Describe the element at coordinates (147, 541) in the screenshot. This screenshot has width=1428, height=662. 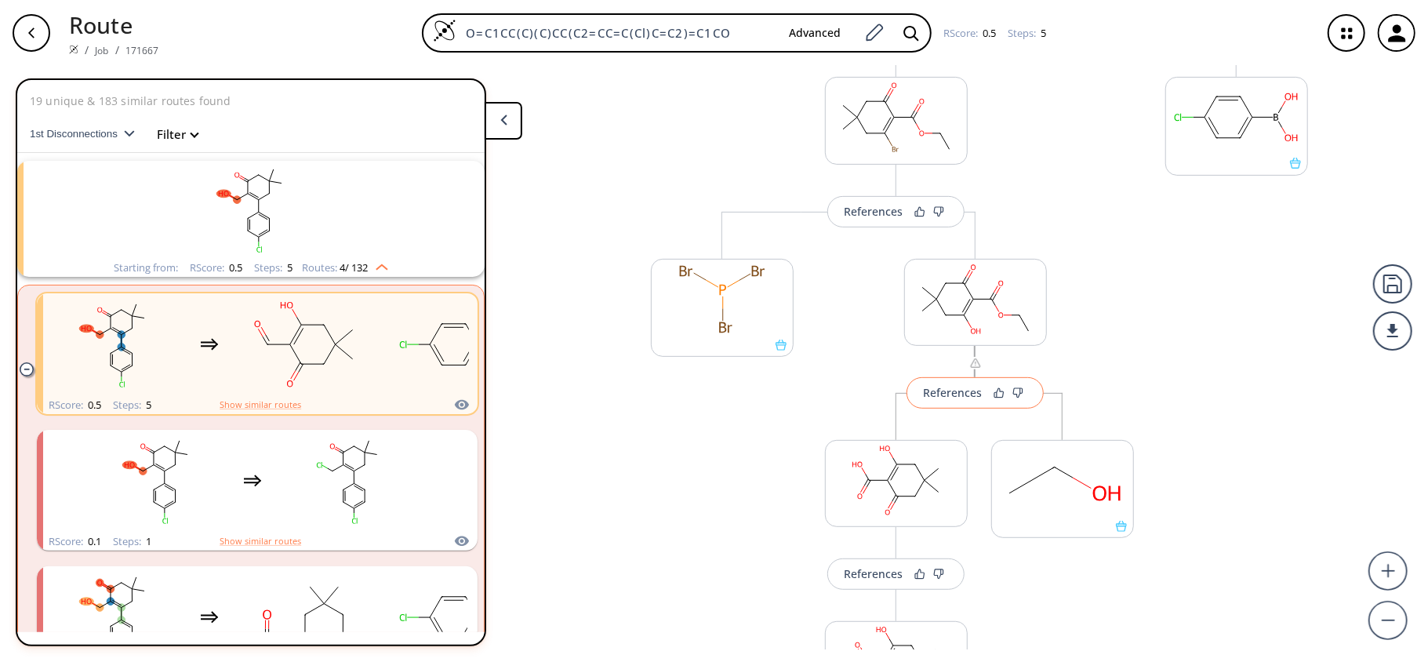
I see `span: 1` at that location.